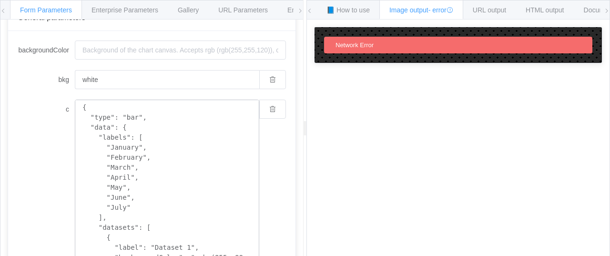 The height and width of the screenshot is (256, 610). Describe the element at coordinates (46, 10) in the screenshot. I see `span: Form Parameters` at that location.